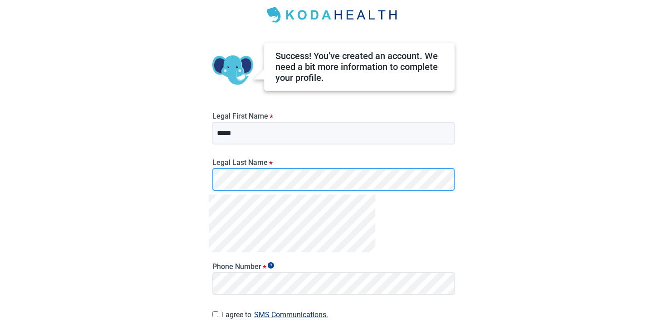 The image size is (667, 324). What do you see at coordinates (291, 314) in the screenshot?
I see `button: I agree to` at bounding box center [291, 314].